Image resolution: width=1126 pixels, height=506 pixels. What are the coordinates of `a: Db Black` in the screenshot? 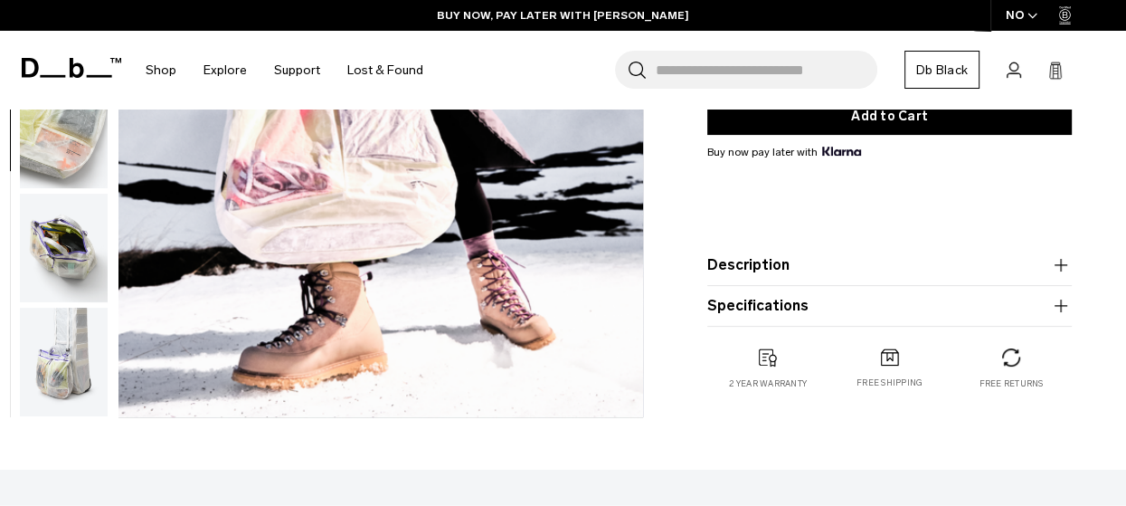 It's located at (941, 70).